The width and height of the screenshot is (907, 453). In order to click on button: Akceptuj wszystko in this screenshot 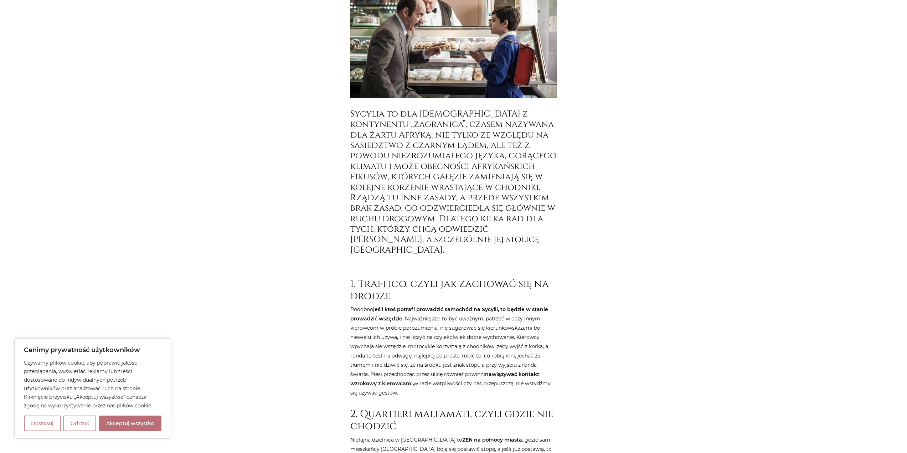, I will do `click(130, 424)`.